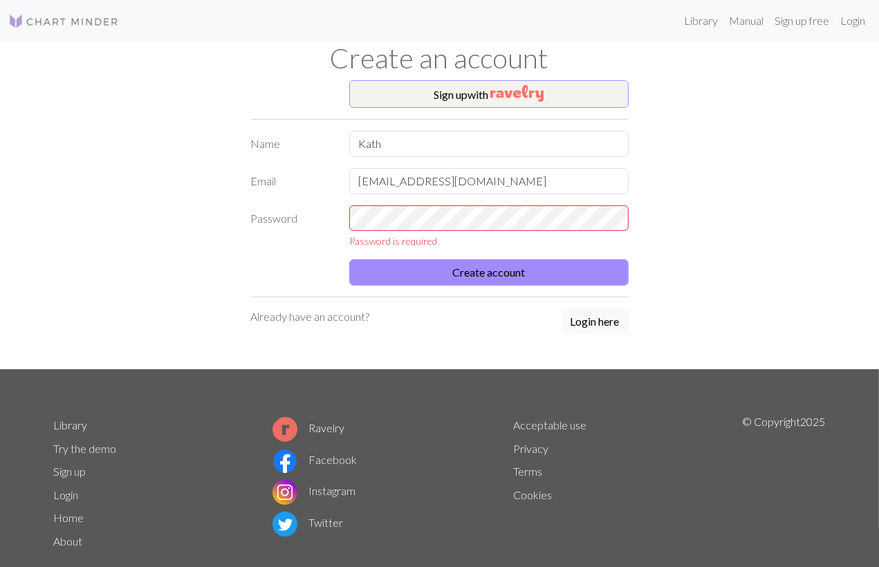  What do you see at coordinates (489, 241) in the screenshot?
I see `div: Password is required` at bounding box center [489, 241].